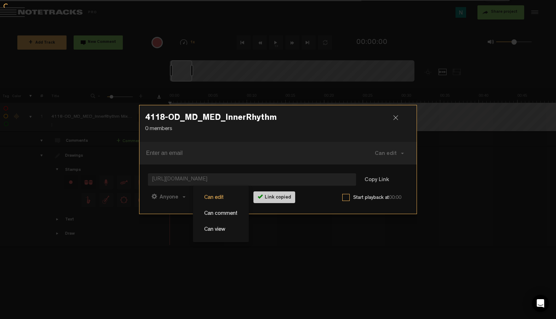 The image size is (556, 319). Describe the element at coordinates (169, 197) in the screenshot. I see `span: Anyone` at that location.